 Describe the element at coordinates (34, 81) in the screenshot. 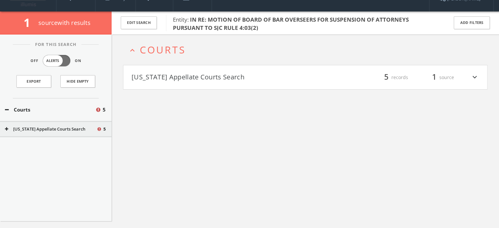

I see `a: Export` at that location.